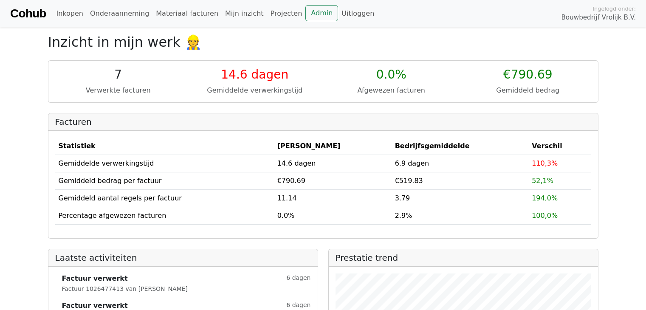 This screenshot has height=310, width=646. I want to click on th: Bedrijfsgemiddelde, so click(460, 146).